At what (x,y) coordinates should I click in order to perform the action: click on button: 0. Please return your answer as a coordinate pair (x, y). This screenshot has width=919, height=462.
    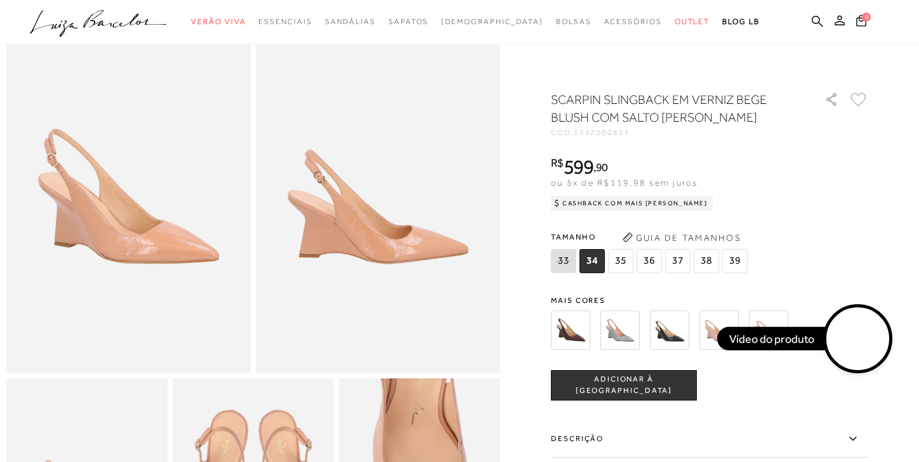
    Looking at the image, I should click on (861, 22).